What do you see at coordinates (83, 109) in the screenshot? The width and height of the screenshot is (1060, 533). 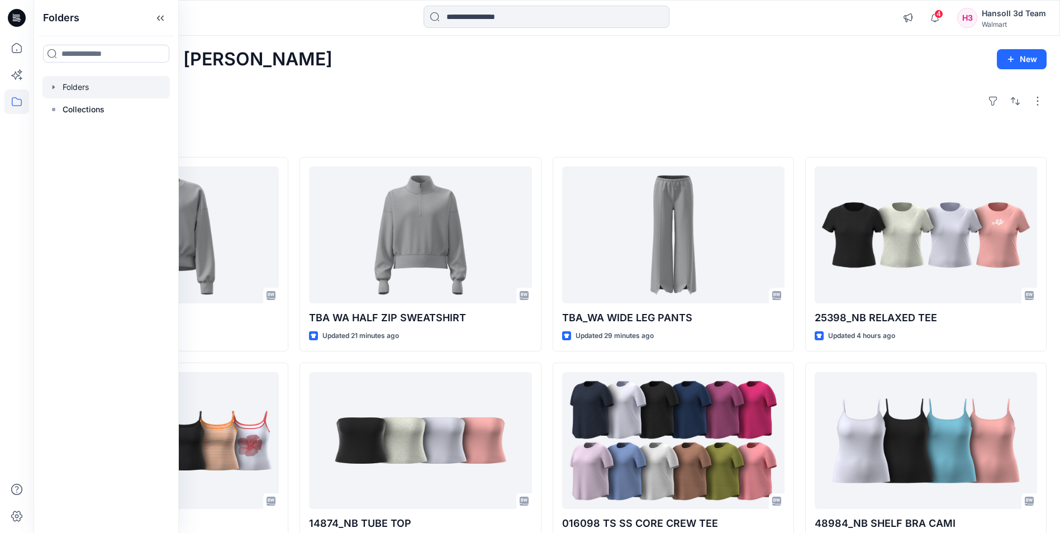 I see `p: Collections` at bounding box center [83, 109].